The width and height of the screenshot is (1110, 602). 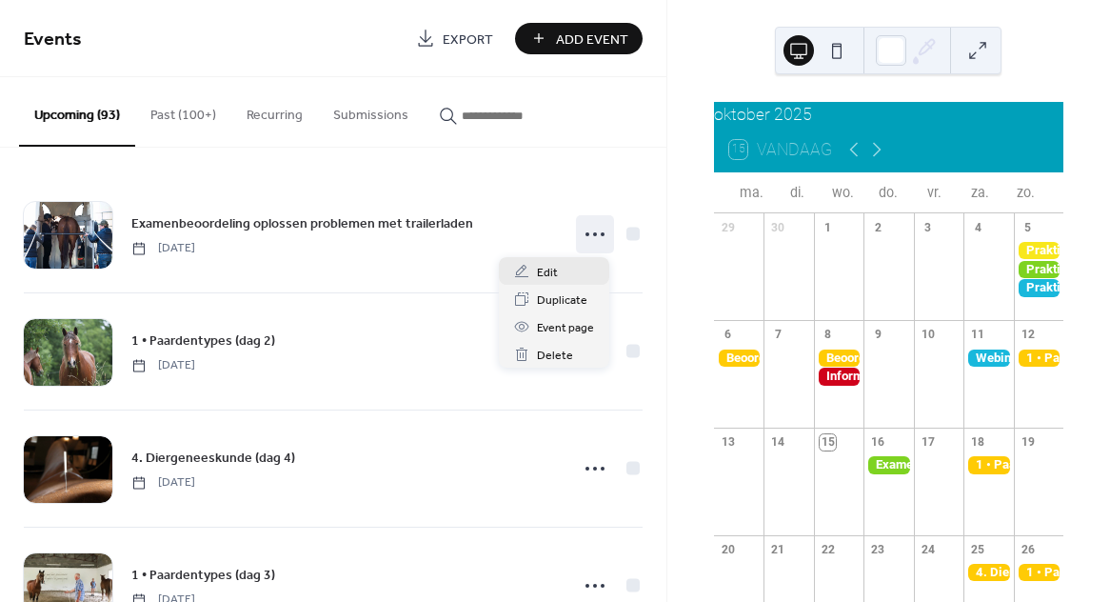 What do you see at coordinates (1039, 270) in the screenshot?
I see `div: Praktijkdag Level 2` at bounding box center [1039, 270].